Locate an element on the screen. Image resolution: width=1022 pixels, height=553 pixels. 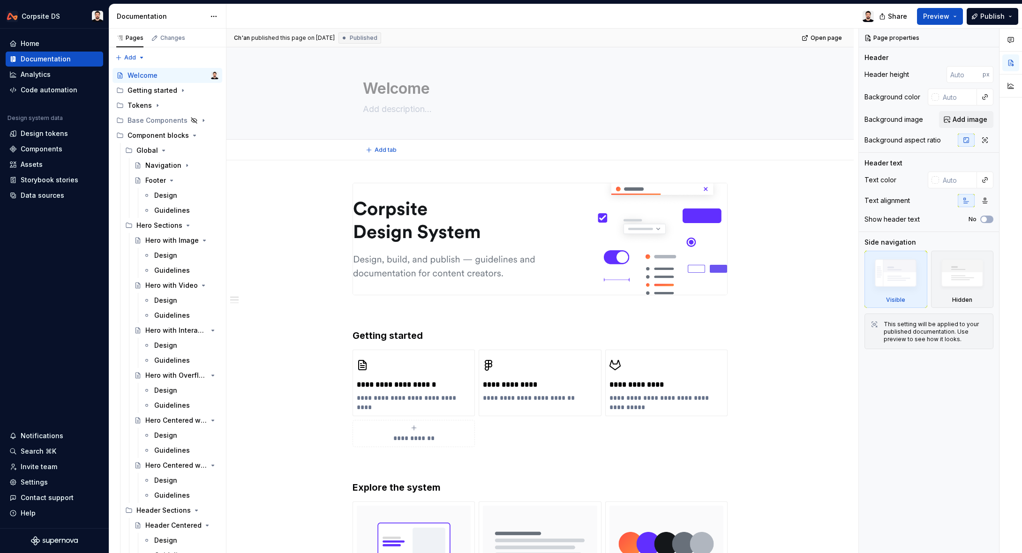
a: Design tokens is located at coordinates (54, 134).